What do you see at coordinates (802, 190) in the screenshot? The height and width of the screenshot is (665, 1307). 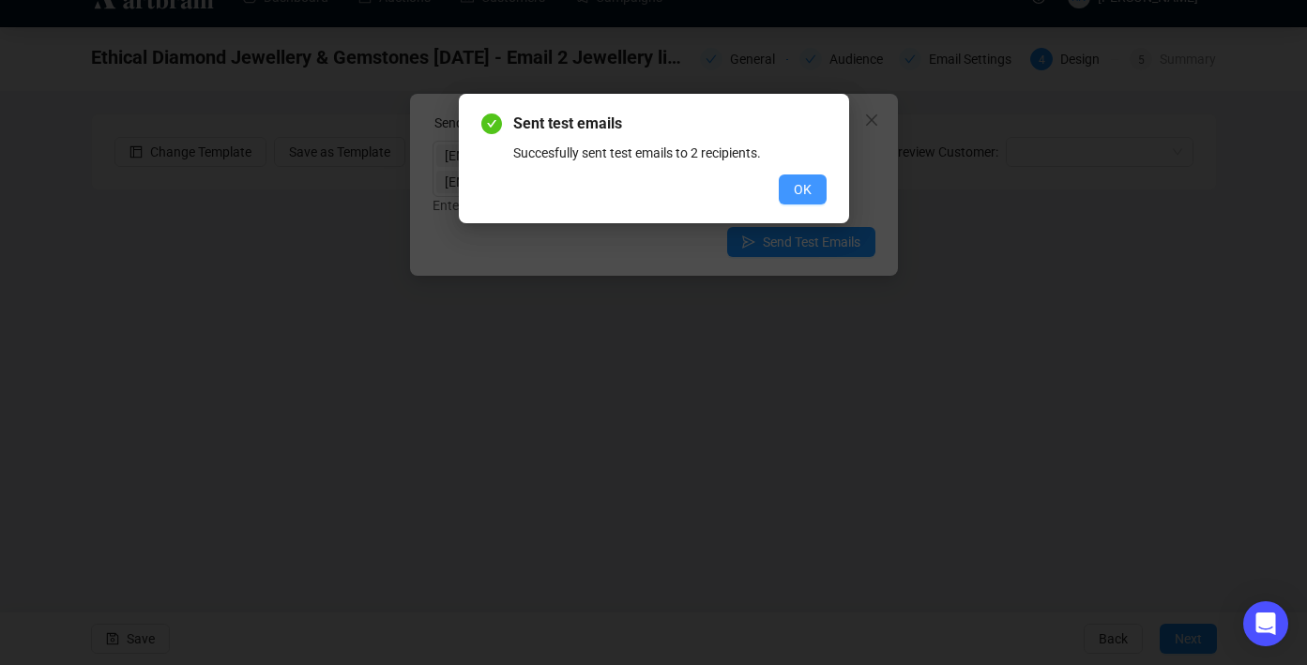 I see `button: OK` at bounding box center [802, 190].